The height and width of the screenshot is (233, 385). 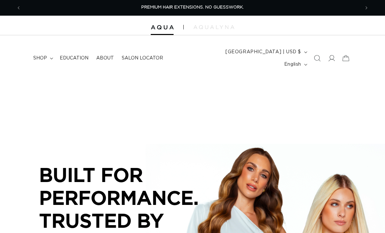 I want to click on button: English, so click(x=295, y=64).